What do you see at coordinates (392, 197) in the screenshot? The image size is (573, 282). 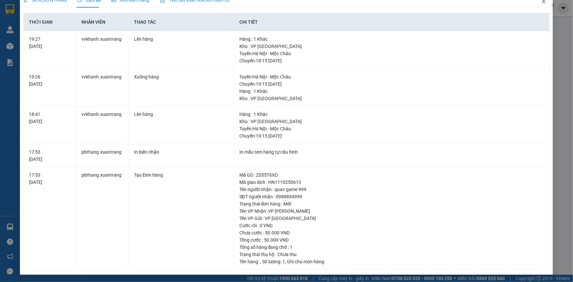 I see `div: SĐT người nhận : 0988894999` at bounding box center [392, 197].